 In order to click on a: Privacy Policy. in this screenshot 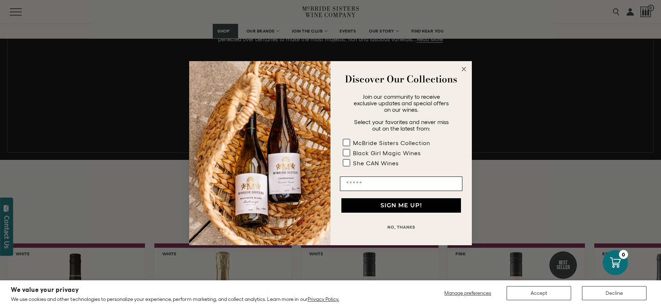, I will do `click(323, 300)`.